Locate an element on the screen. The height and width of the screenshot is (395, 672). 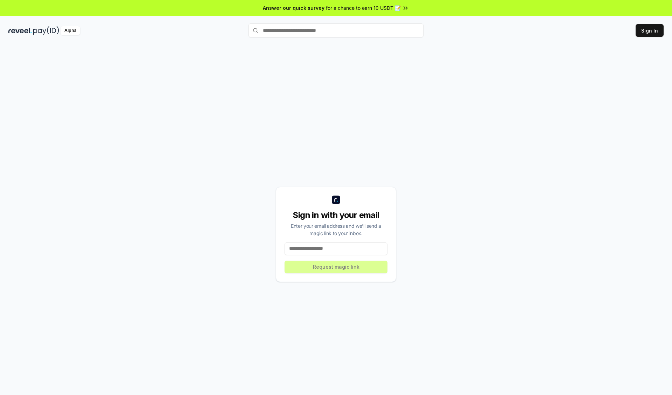
div: Enter your email address and we’ll send a magic link to your inbox. is located at coordinates (336, 230).